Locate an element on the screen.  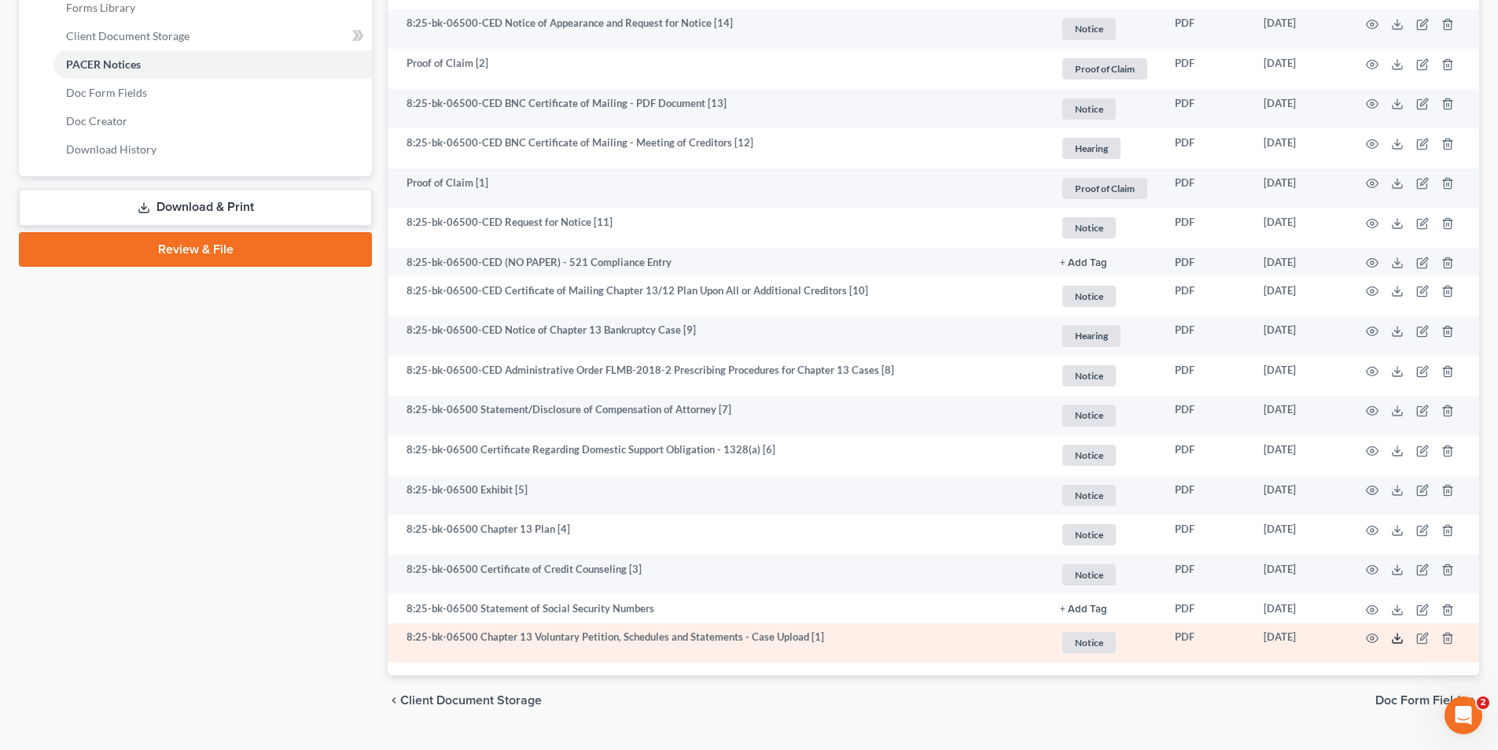
button: chevron_left Client Document Storage is located at coordinates (465, 700).